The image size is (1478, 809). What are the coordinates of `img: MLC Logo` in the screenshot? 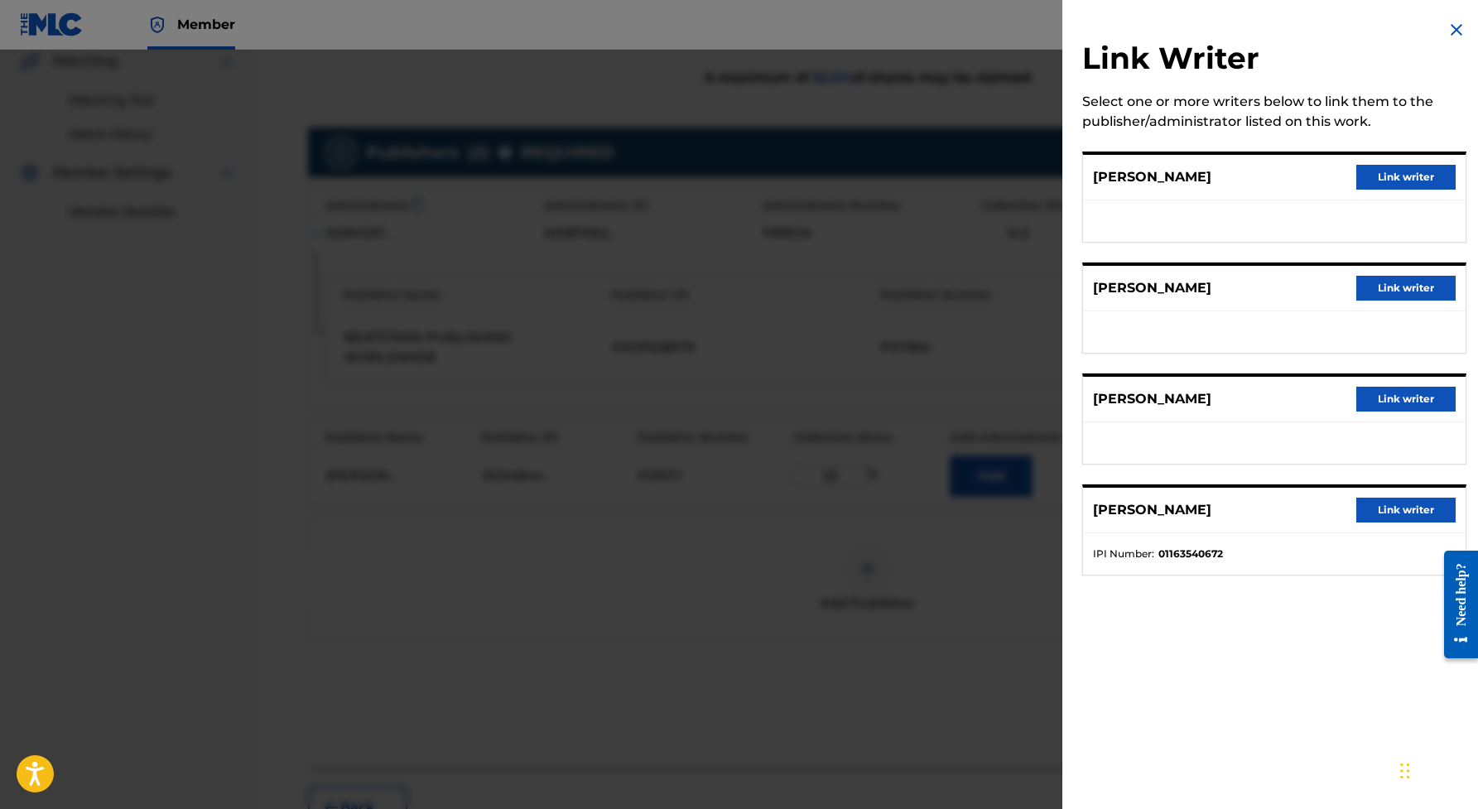 It's located at (51, 24).